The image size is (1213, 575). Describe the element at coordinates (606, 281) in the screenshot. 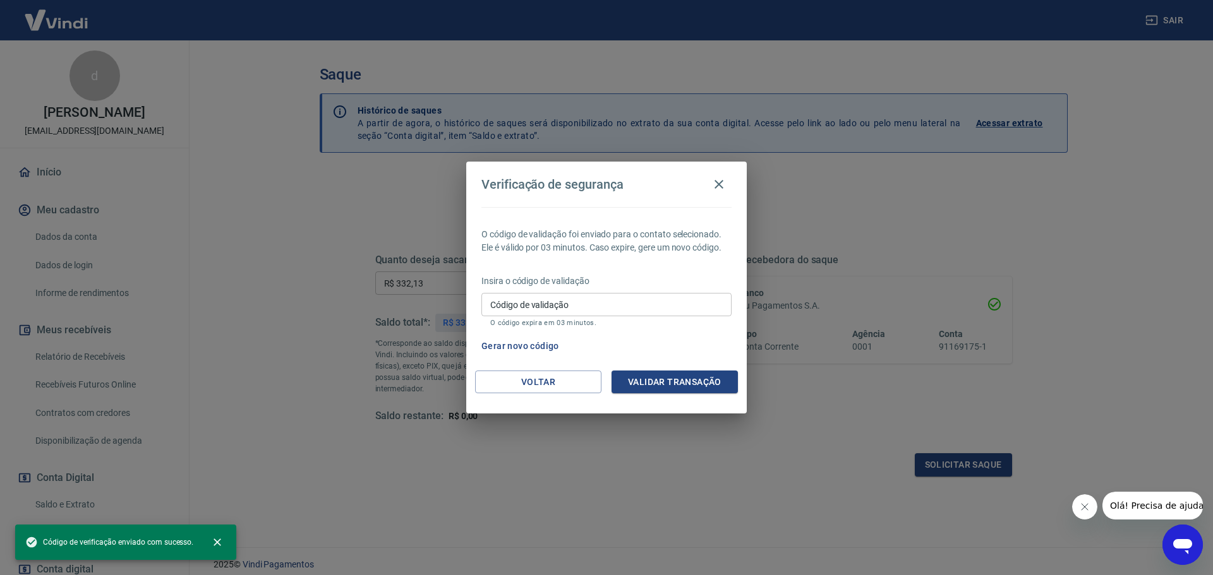

I see `p: Insira o código de validação` at that location.